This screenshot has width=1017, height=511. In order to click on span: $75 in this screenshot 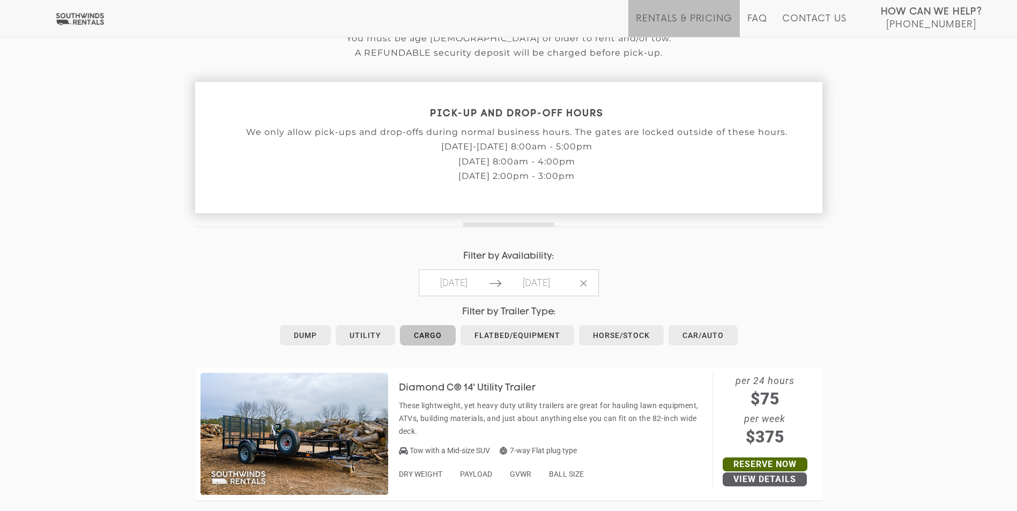, I will do `click(765, 399)`.